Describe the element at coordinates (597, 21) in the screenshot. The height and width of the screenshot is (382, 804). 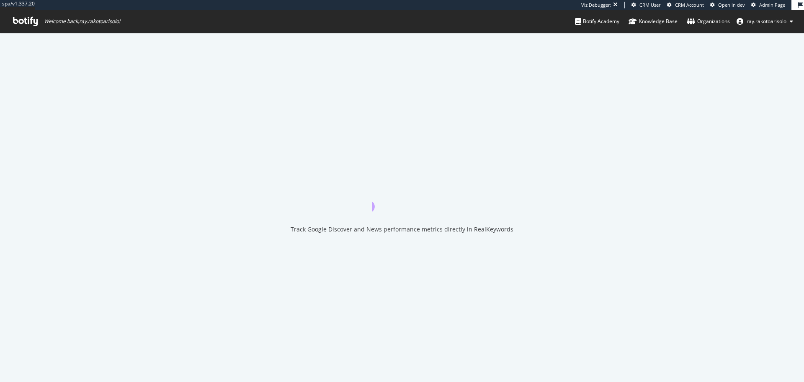
I see `a: Botify Academy` at that location.